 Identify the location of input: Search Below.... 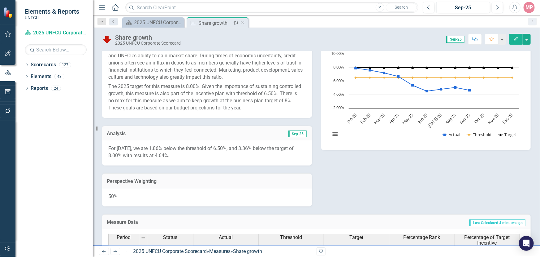
(56, 50).